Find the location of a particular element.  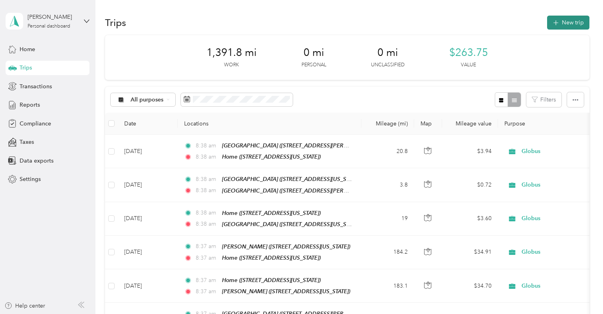

th: Map is located at coordinates (428, 123).